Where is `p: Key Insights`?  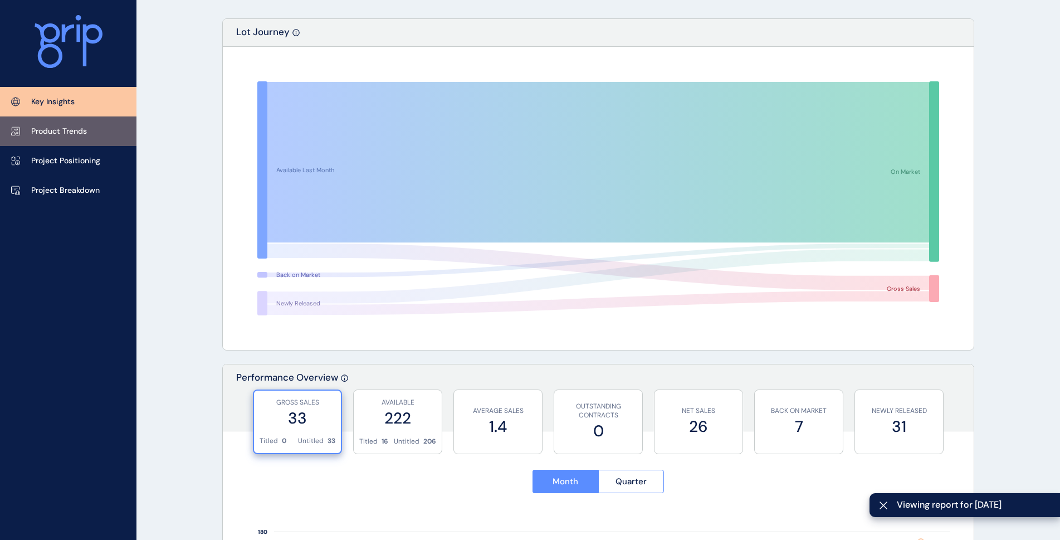
p: Key Insights is located at coordinates (53, 102).